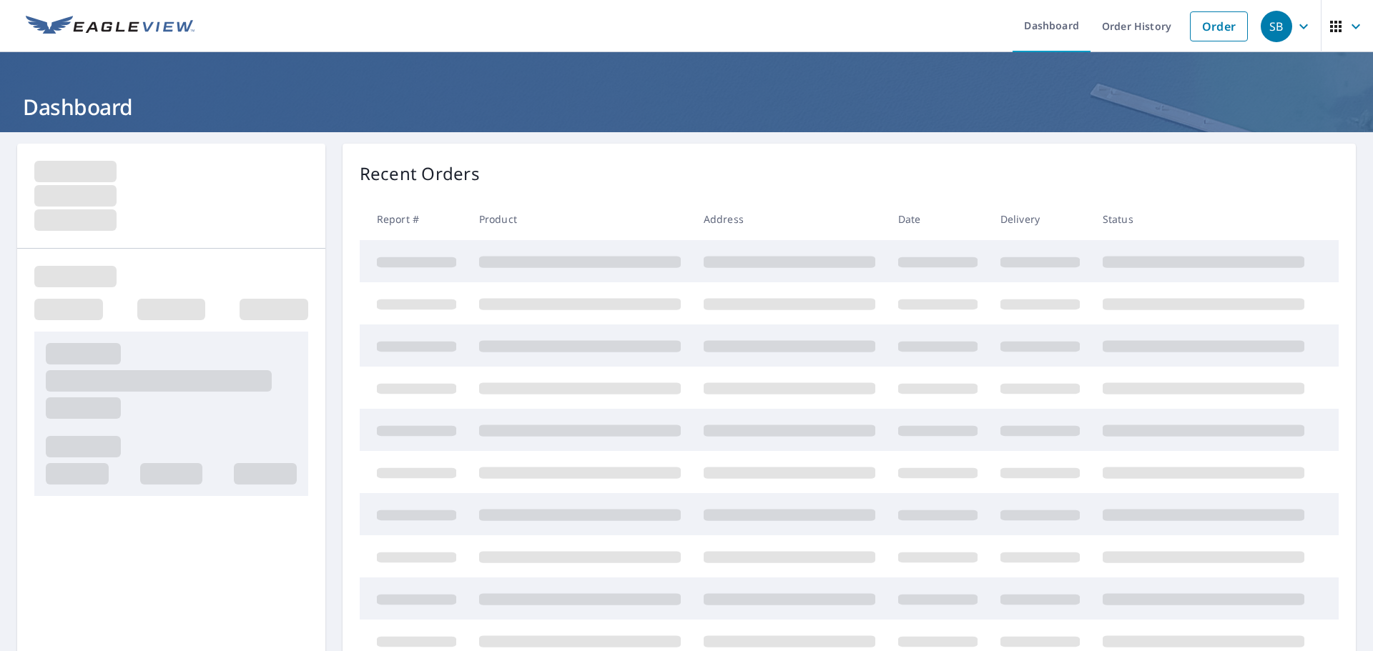 This screenshot has width=1373, height=651. What do you see at coordinates (1203, 219) in the screenshot?
I see `th: Status` at bounding box center [1203, 219].